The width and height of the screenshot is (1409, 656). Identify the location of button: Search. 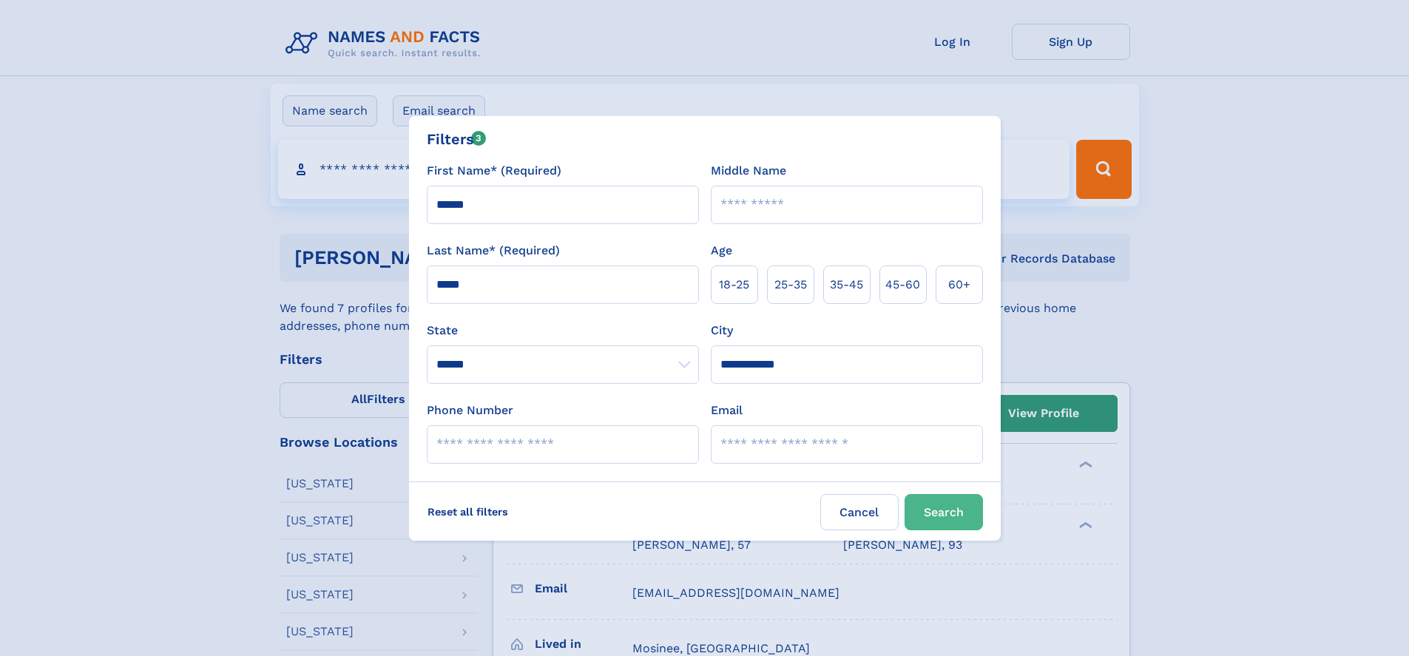
(943, 512).